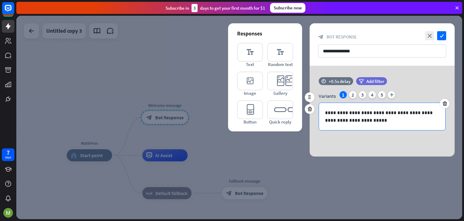  I want to click on div: days, so click(8, 157).